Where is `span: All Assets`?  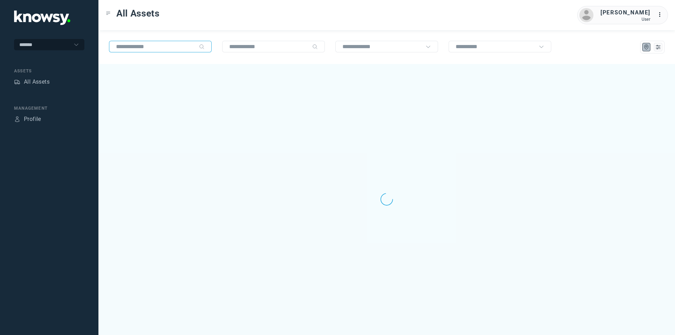 span: All Assets is located at coordinates (138, 13).